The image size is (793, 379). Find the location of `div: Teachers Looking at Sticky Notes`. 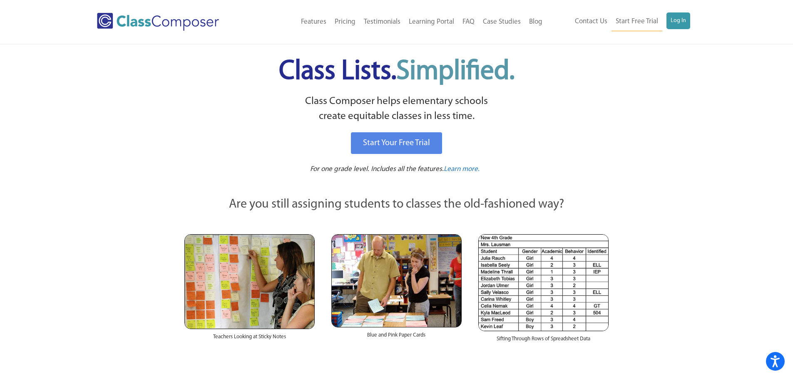

div: Teachers Looking at Sticky Notes is located at coordinates (249, 339).